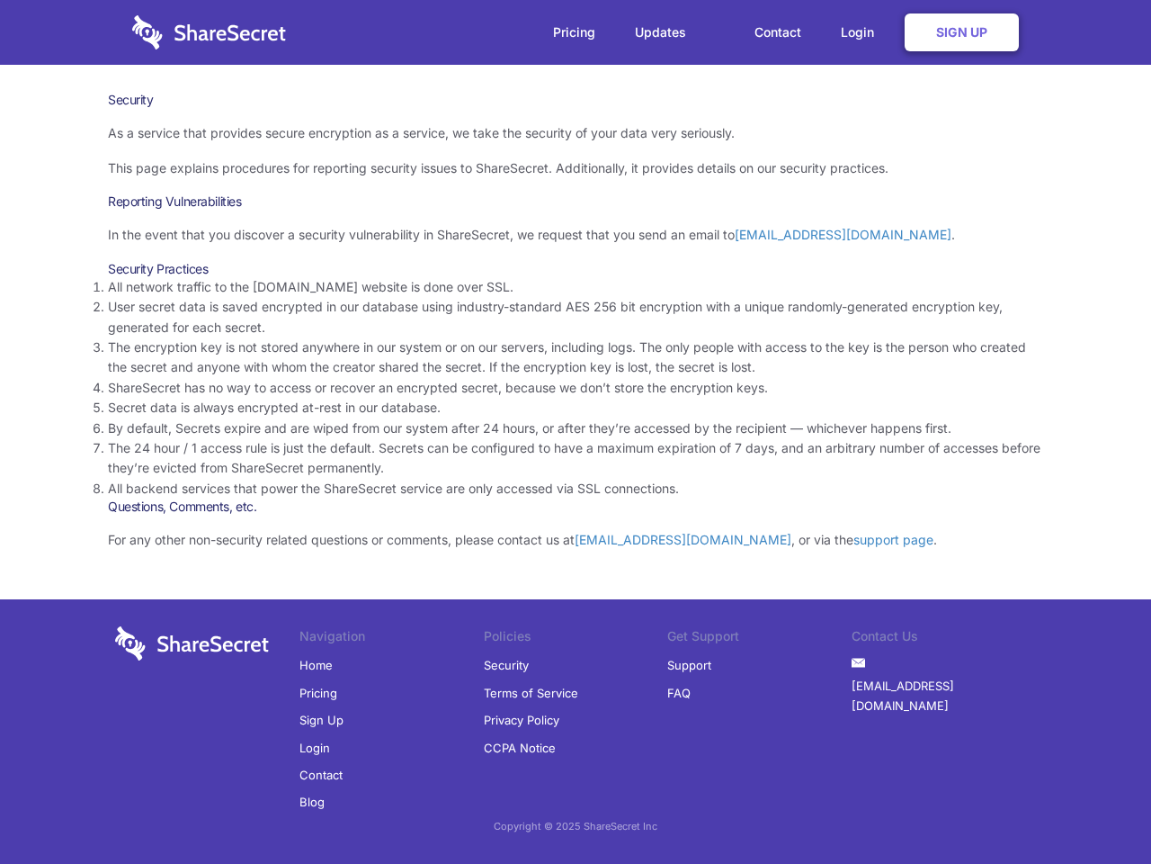  What do you see at coordinates (893, 539) in the screenshot?
I see `a: support page` at bounding box center [893, 539].